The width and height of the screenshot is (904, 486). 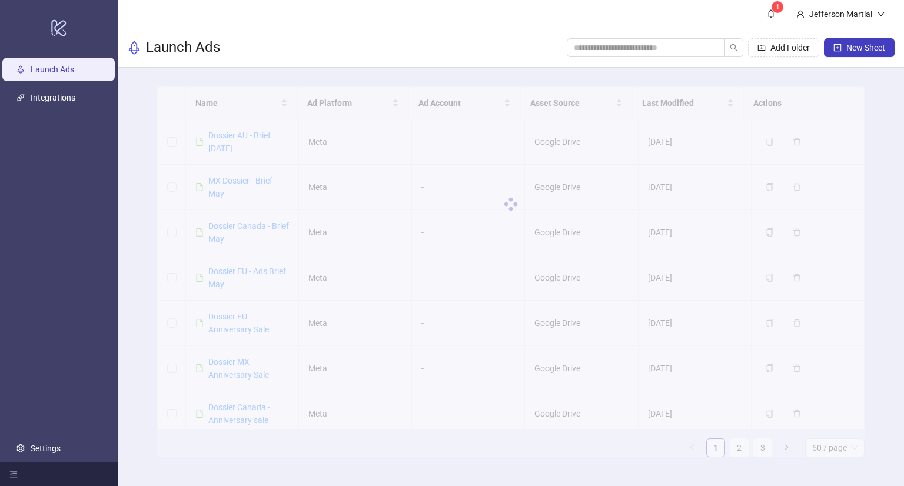 I want to click on span: bell, so click(x=771, y=14).